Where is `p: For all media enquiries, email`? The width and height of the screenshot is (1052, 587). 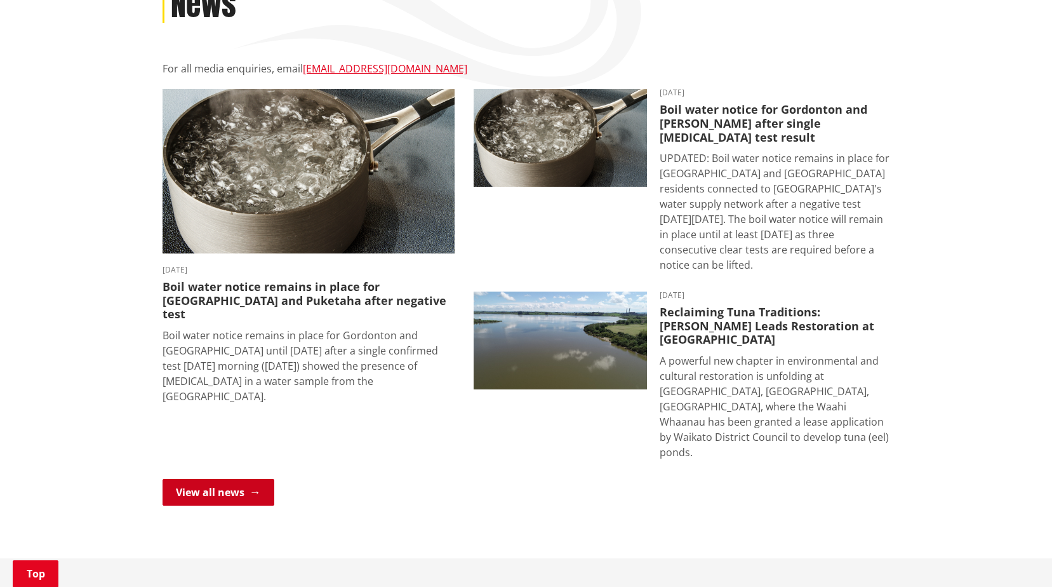
p: For all media enquiries, email is located at coordinates (526, 69).